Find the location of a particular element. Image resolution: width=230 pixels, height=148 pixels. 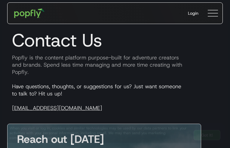

p: Have questions, thoughts, or suggestions for us? Just want someone to talk to? Hit us up! is located at coordinates (115, 97).